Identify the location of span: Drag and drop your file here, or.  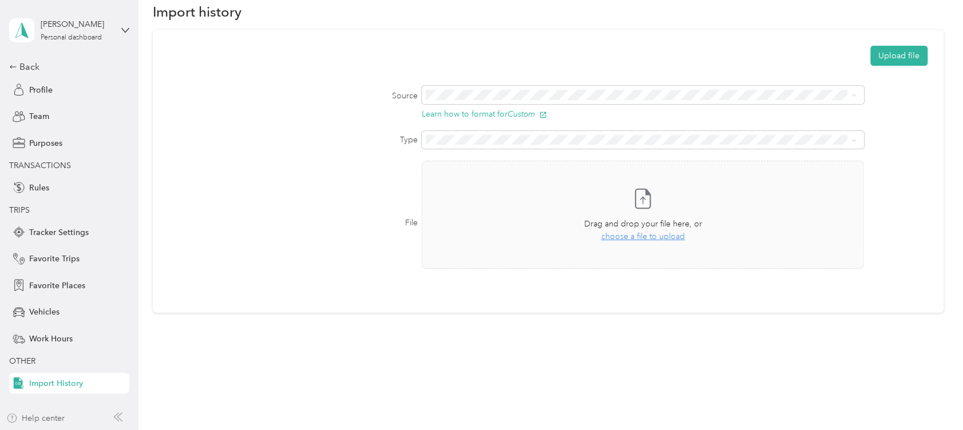
(643, 224).